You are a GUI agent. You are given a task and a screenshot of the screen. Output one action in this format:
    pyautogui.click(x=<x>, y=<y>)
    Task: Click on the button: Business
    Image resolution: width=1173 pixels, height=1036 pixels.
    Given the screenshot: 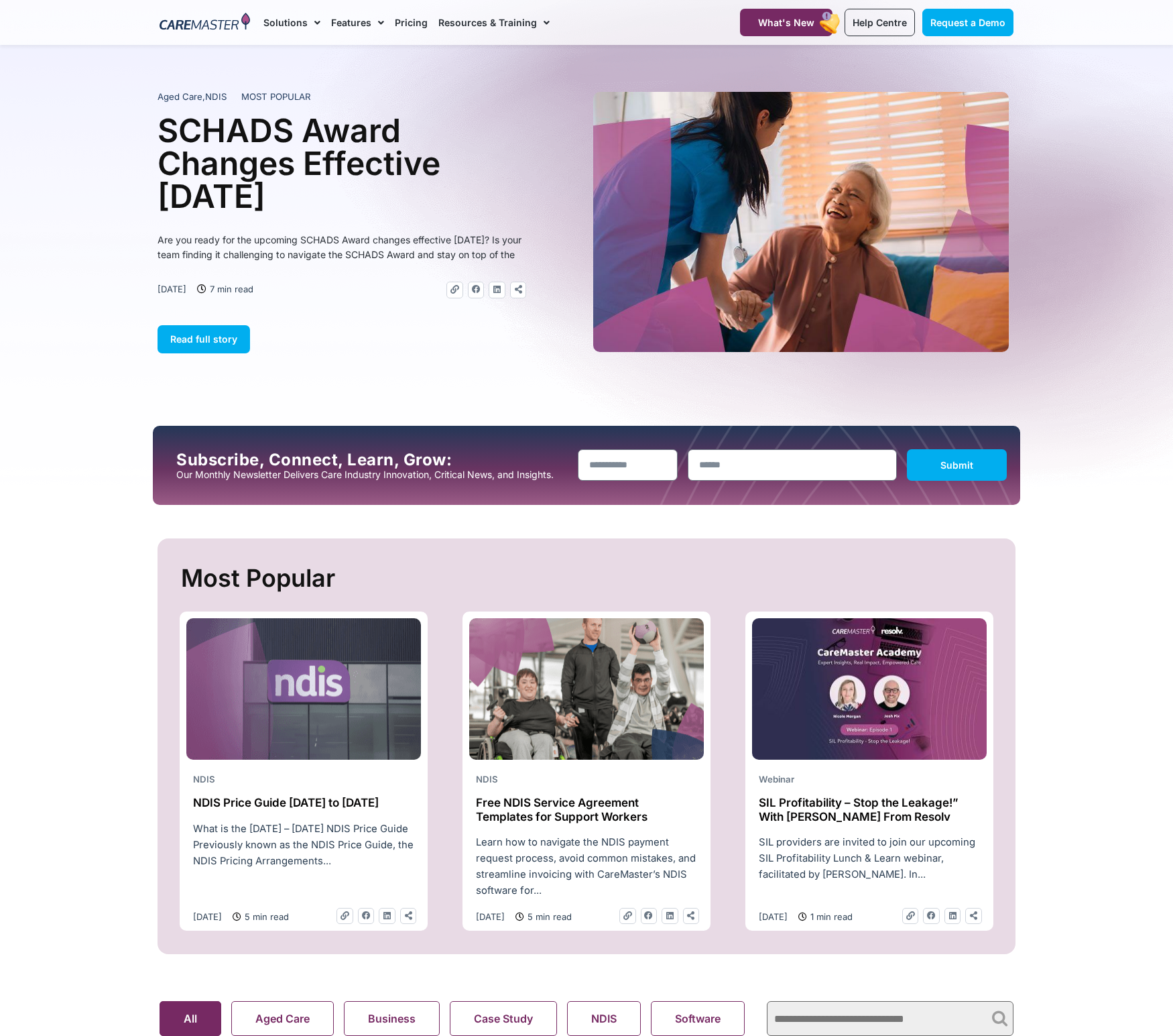 What is the action you would take?
    pyautogui.click(x=391, y=1019)
    